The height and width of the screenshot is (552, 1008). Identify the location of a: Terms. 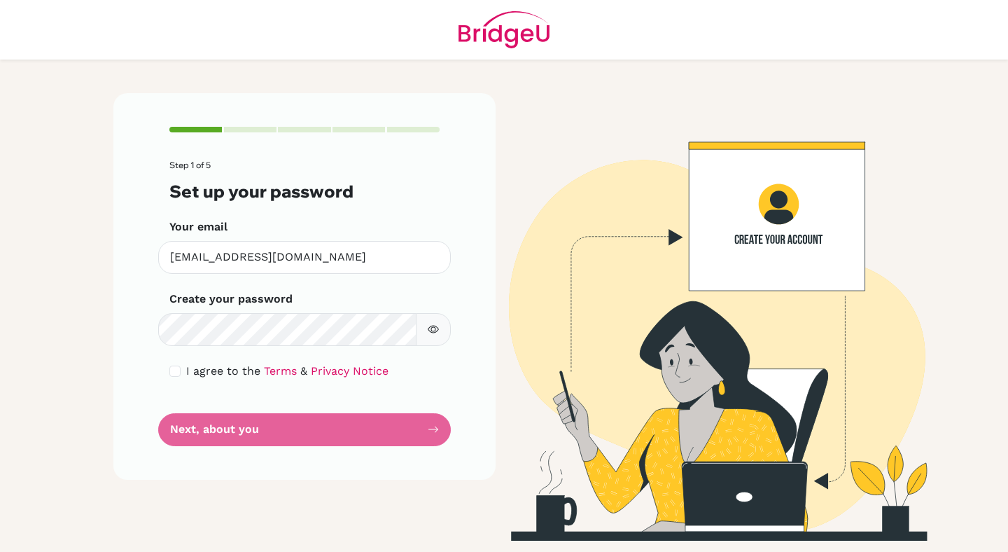
(280, 370).